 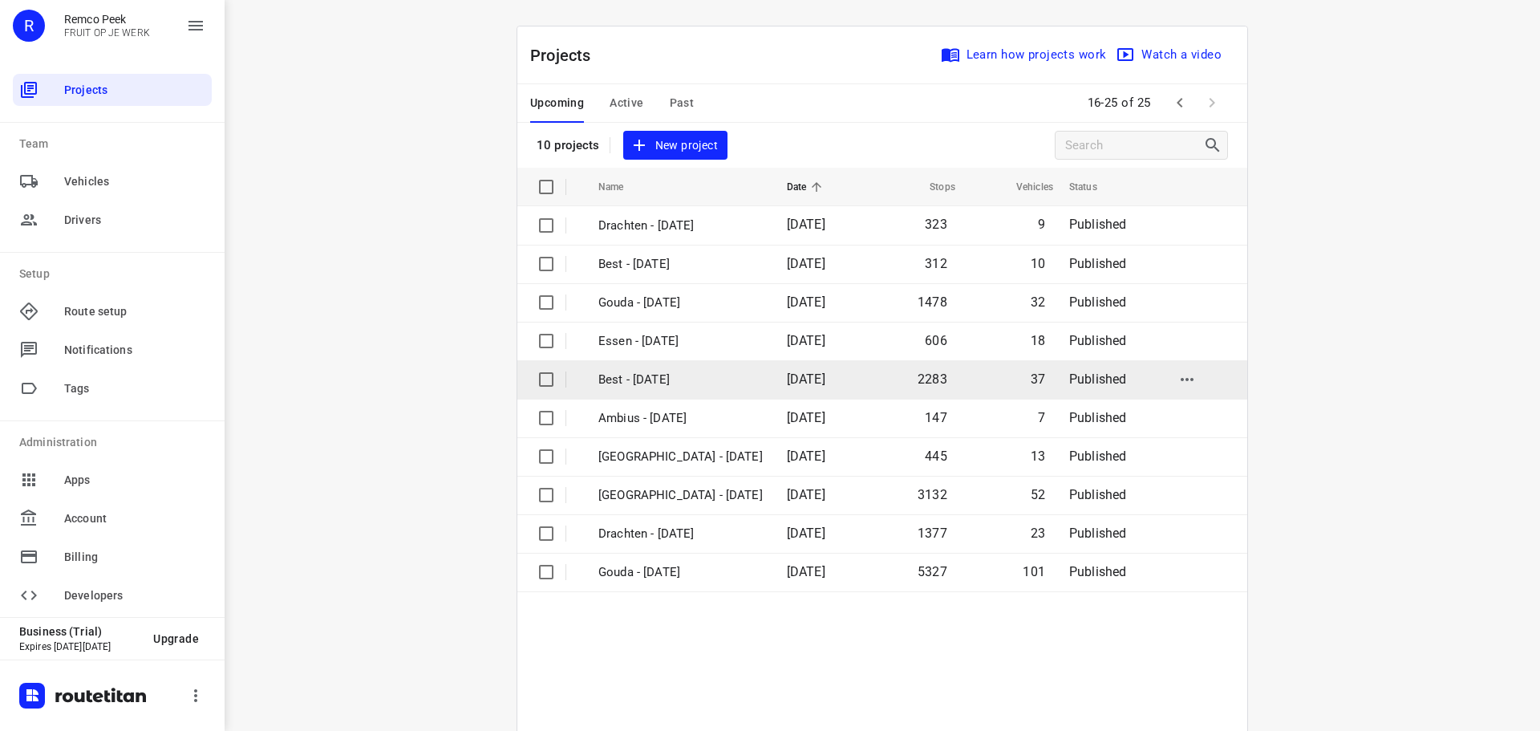 What do you see at coordinates (112, 595) in the screenshot?
I see `div: Developers` at bounding box center [112, 595].